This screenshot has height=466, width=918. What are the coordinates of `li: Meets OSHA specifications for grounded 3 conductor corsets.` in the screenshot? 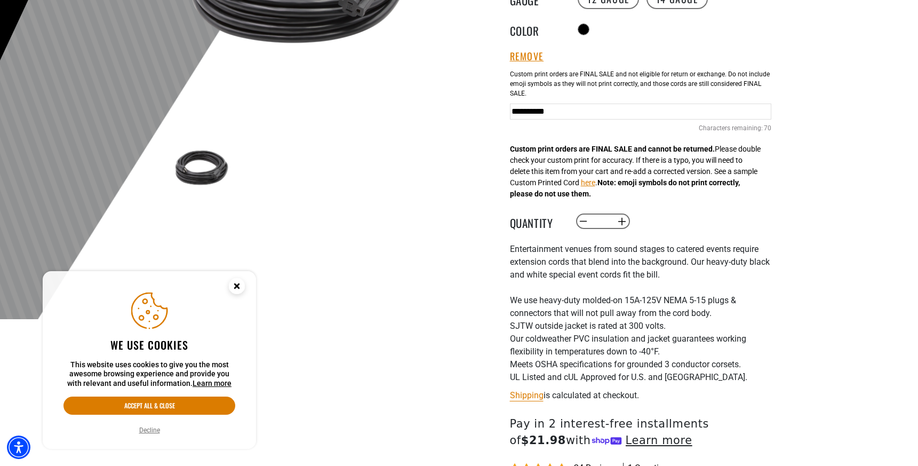 It's located at (641, 364).